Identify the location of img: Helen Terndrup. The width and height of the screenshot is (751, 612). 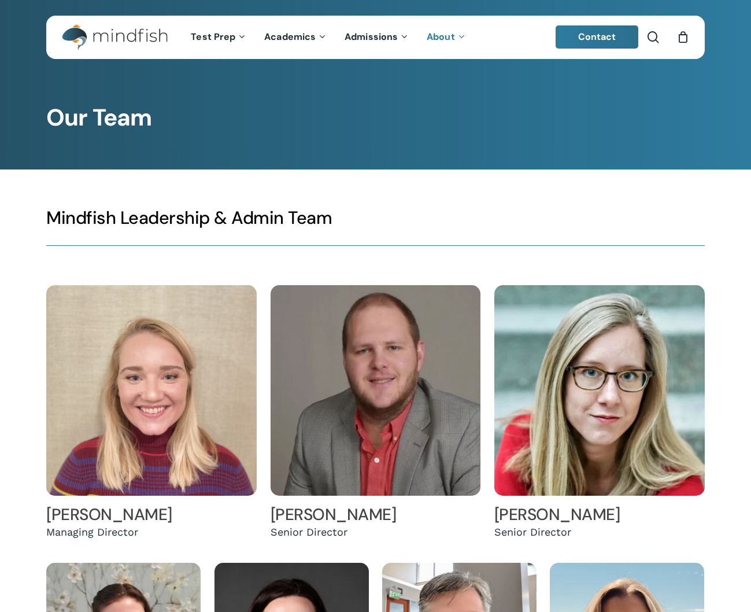
(600, 390).